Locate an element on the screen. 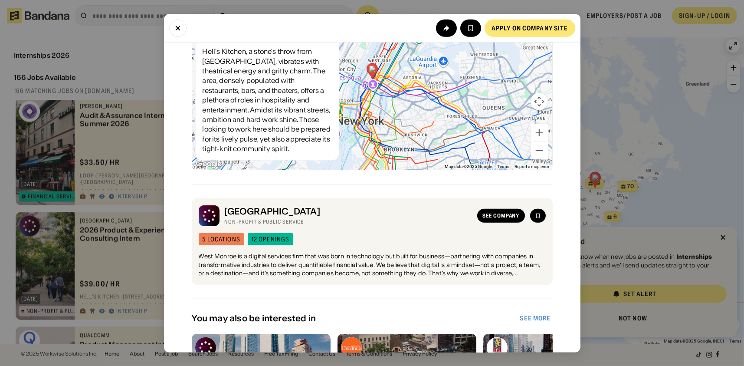 The height and width of the screenshot is (366, 744). button: Zoom in is located at coordinates (539, 132).